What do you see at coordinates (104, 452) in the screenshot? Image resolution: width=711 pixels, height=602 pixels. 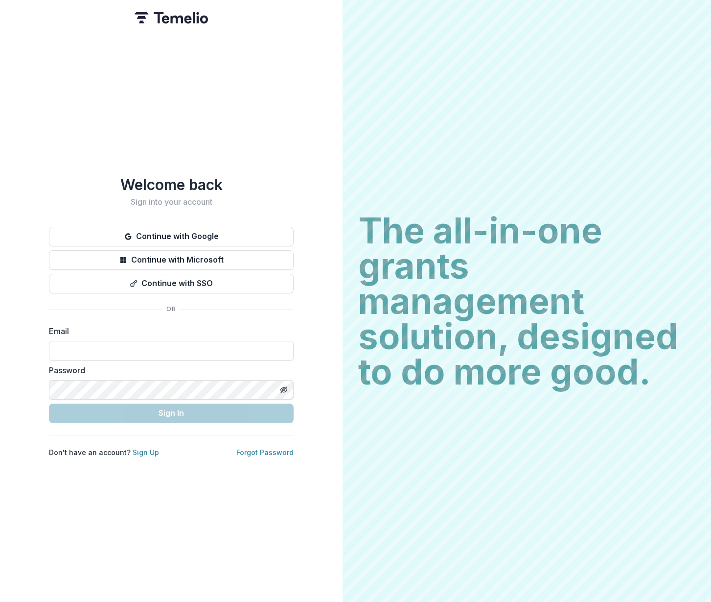 I see `p: Don't have an account?` at bounding box center [104, 452].